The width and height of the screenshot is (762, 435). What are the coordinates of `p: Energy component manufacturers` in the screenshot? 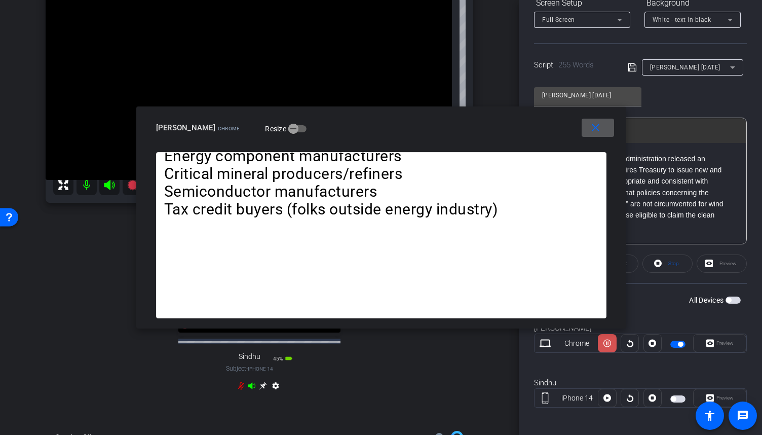 It's located at (381, 156).